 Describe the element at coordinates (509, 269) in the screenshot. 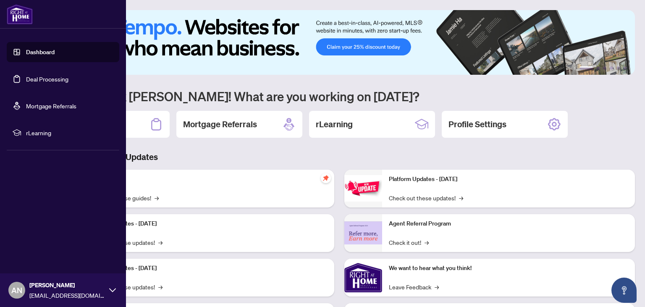

I see `p: We want to hear what you think!` at that location.